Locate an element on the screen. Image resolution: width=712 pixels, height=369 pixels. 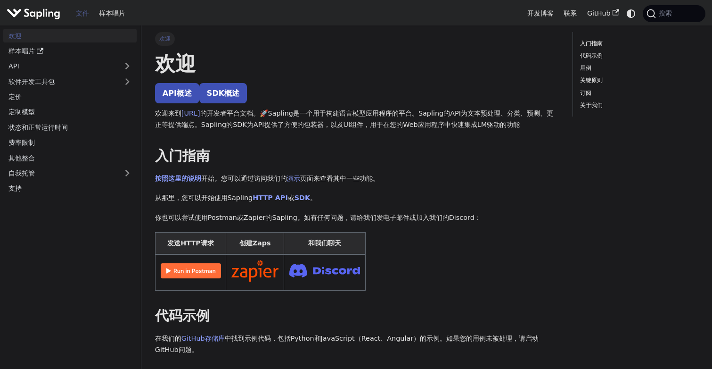
img: 加入Discord is located at coordinates (325, 270).